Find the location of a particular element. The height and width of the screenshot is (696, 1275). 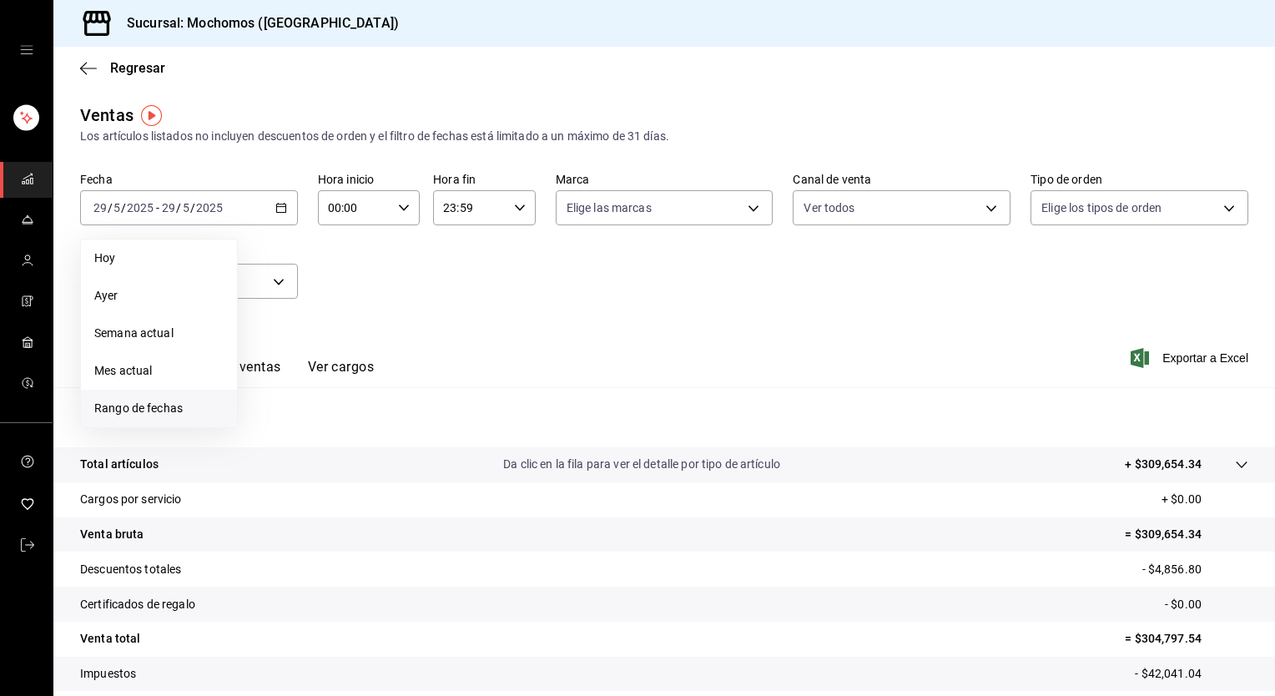

div: Los artículos listados no incluyen descuentos de orden y el filtro de fechas está limitado a un m... is located at coordinates (664, 136).